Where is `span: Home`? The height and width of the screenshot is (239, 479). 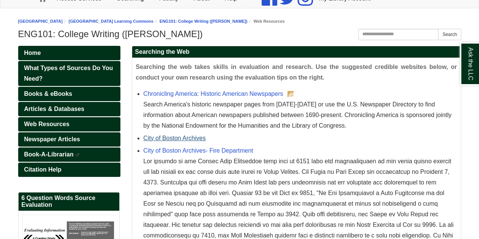 span: Home is located at coordinates (33, 53).